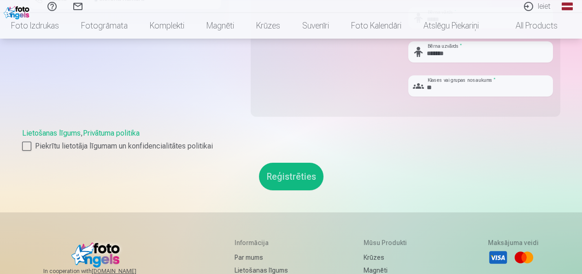 Image resolution: width=582 pixels, height=274 pixels. Describe the element at coordinates (17, 12) in the screenshot. I see `img: /fa1` at that location.